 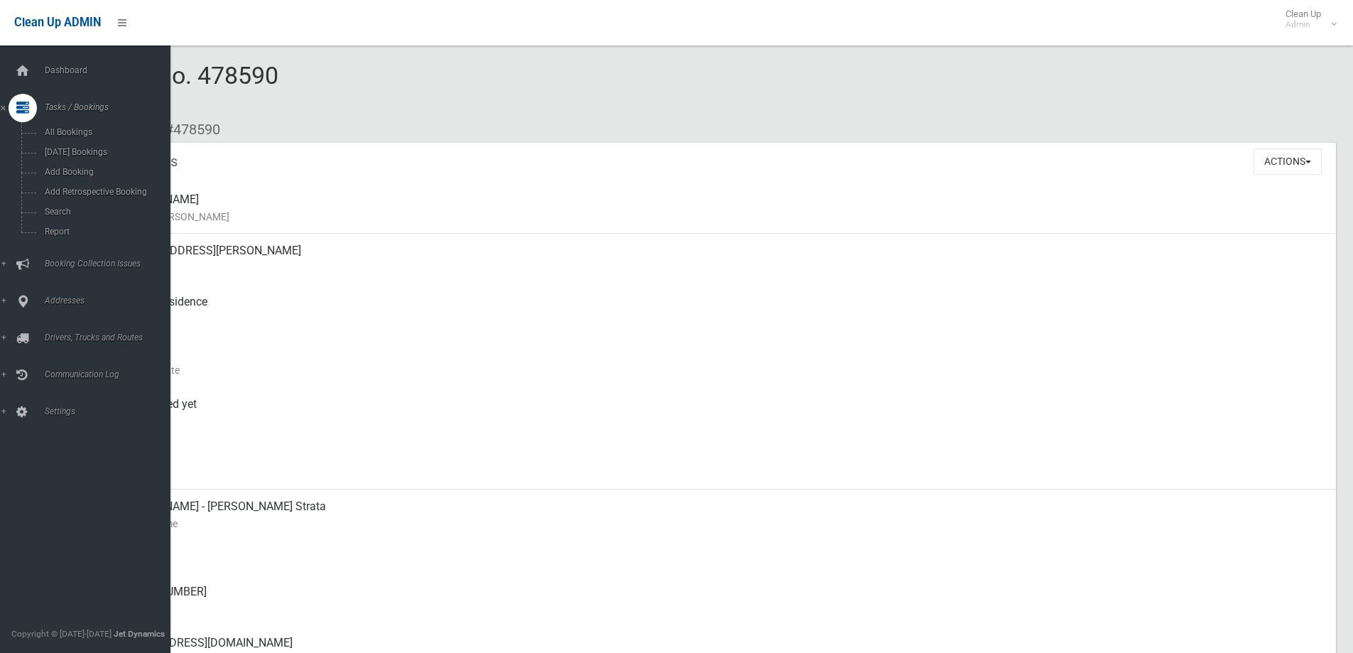 I want to click on small: Mobile, so click(x=719, y=557).